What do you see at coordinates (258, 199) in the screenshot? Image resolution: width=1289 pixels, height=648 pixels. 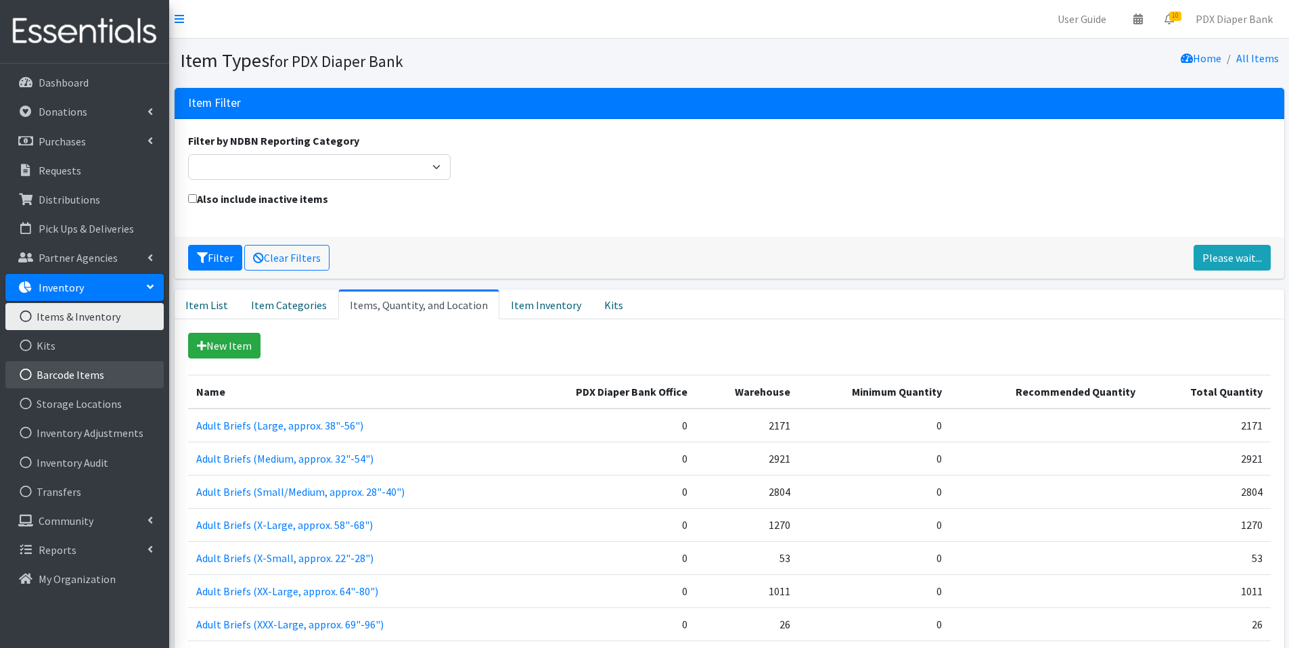 I see `label: Also include inactive items` at bounding box center [258, 199].